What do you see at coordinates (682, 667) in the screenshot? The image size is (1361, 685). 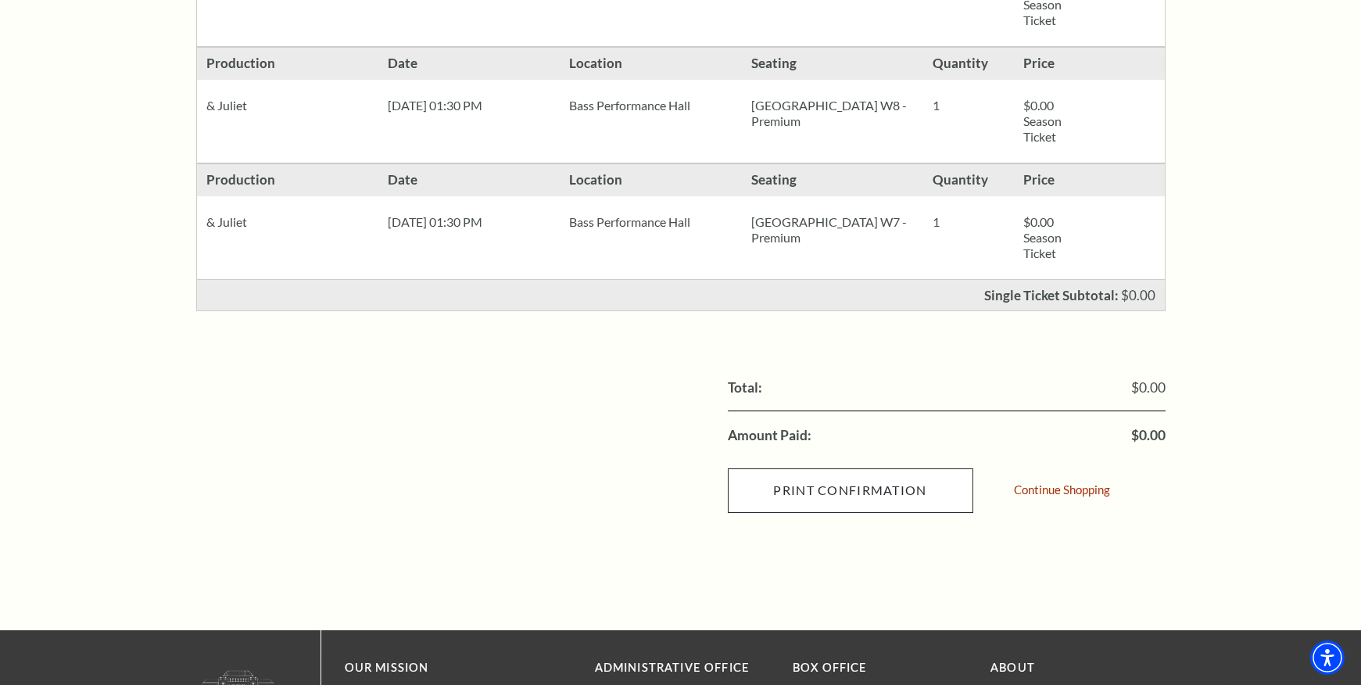 I see `p: Administrative Office` at bounding box center [682, 667].